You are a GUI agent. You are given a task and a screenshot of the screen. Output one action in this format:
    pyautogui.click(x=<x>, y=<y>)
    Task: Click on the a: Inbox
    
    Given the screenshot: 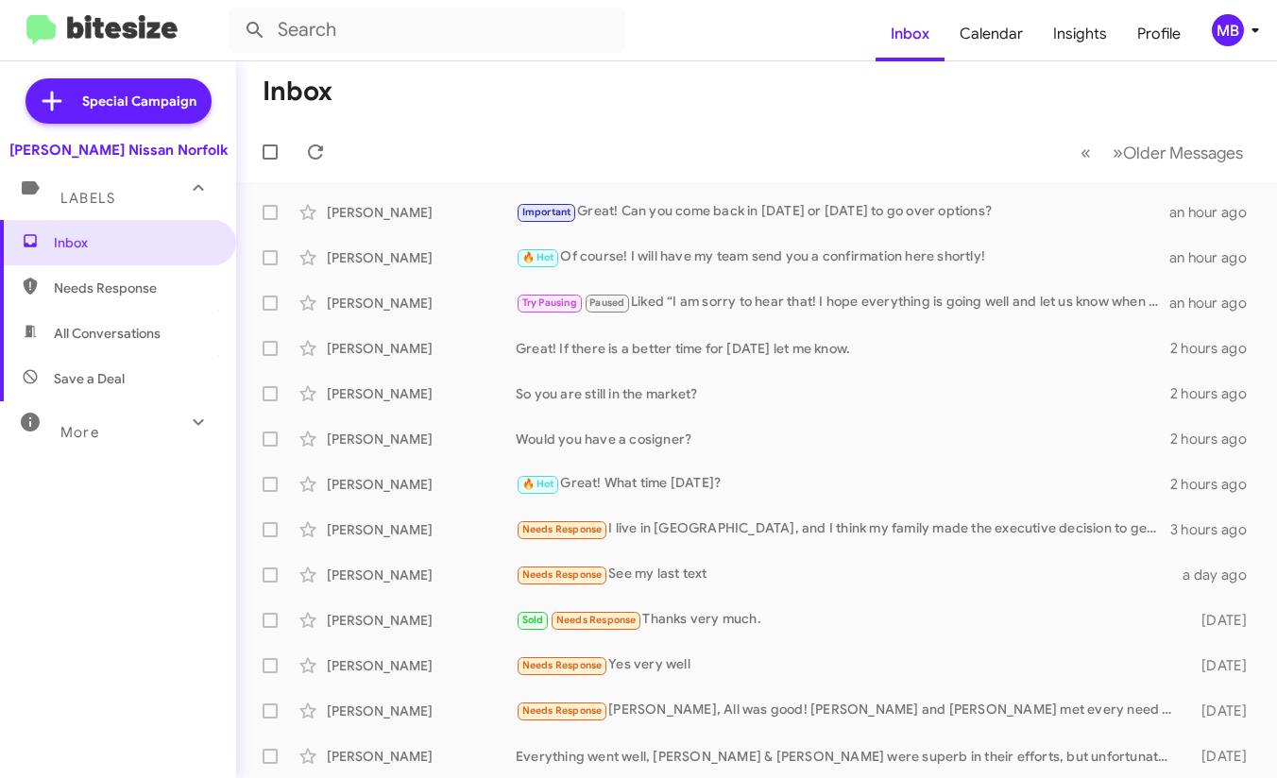 What is the action you would take?
    pyautogui.click(x=910, y=34)
    